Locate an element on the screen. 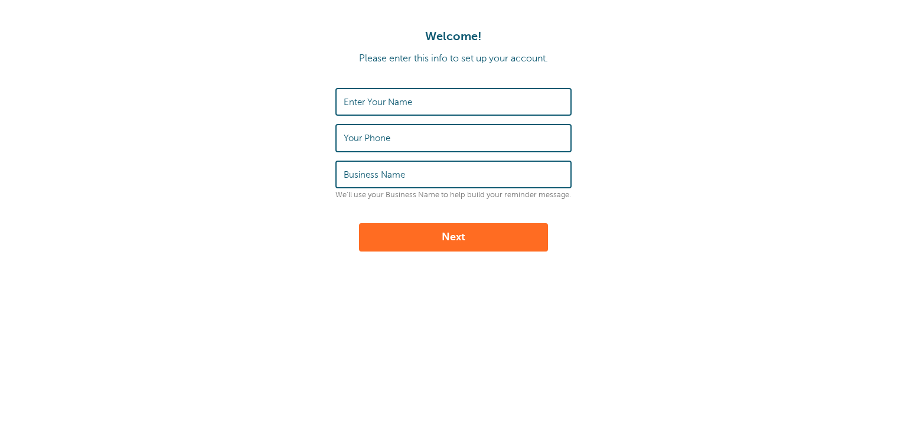 This screenshot has height=431, width=907. p: We'll use your Business Name to help build your reminder message. is located at coordinates (453, 195).